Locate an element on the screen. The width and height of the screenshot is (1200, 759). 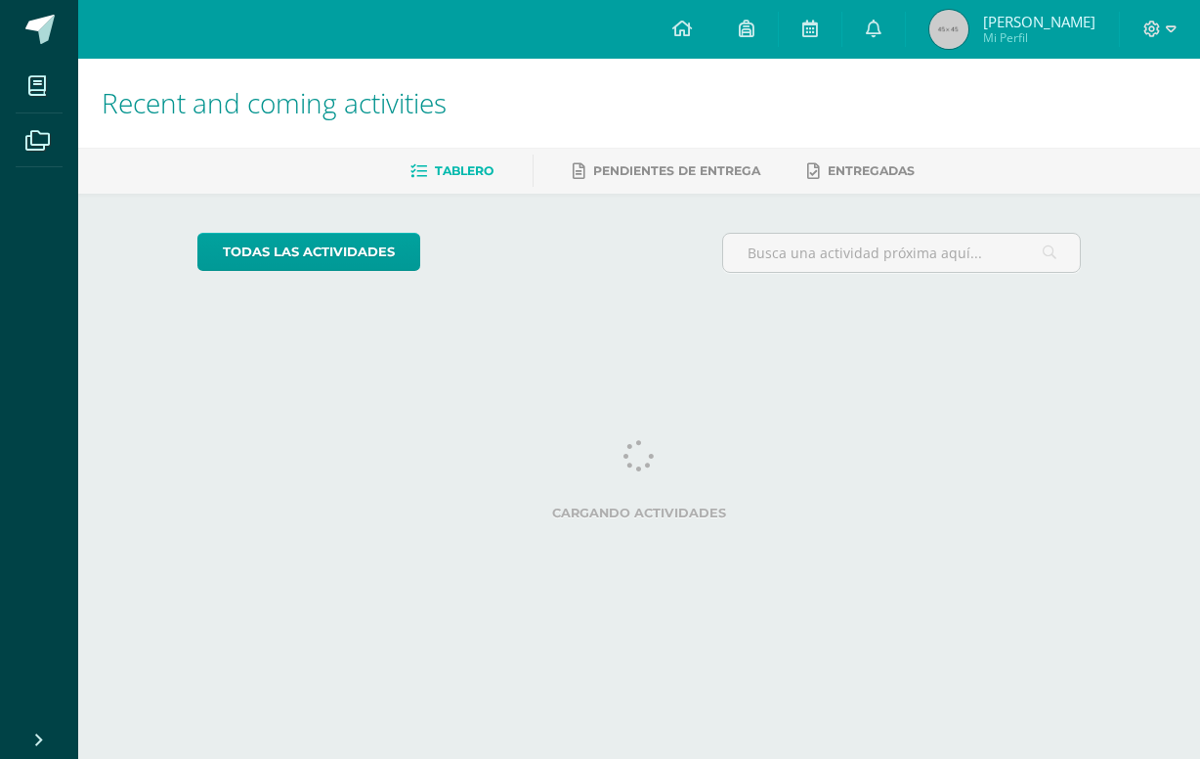
a: Tablero is located at coordinates (452, 171).